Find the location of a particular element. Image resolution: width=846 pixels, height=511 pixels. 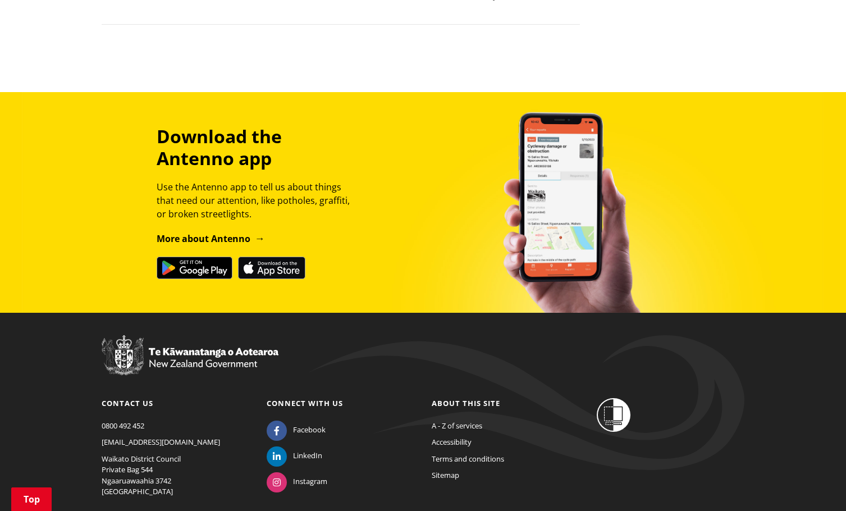

a: Sitemap is located at coordinates (445, 475).